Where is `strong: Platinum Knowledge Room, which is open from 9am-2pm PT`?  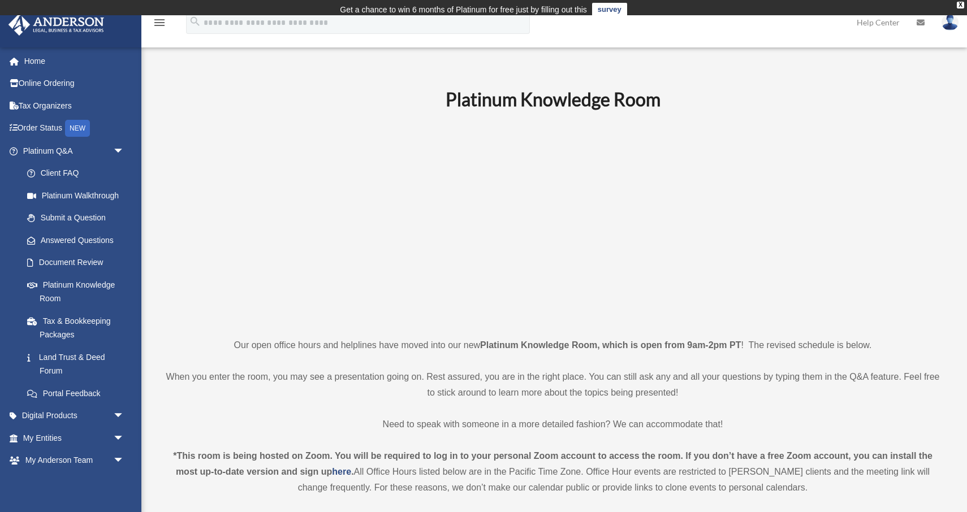 strong: Platinum Knowledge Room, which is open from 9am-2pm PT is located at coordinates (610, 345).